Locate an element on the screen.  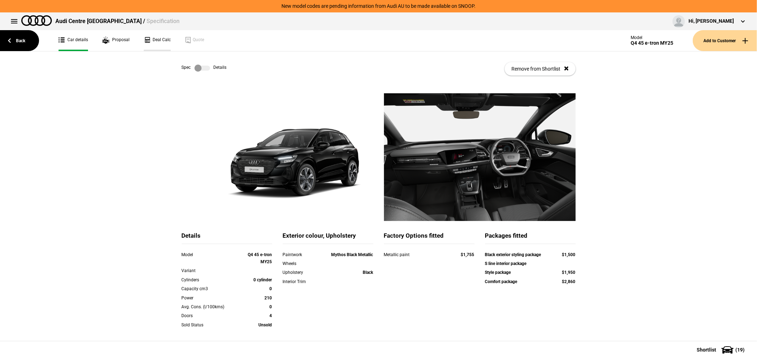
div: Details is located at coordinates (227, 238).